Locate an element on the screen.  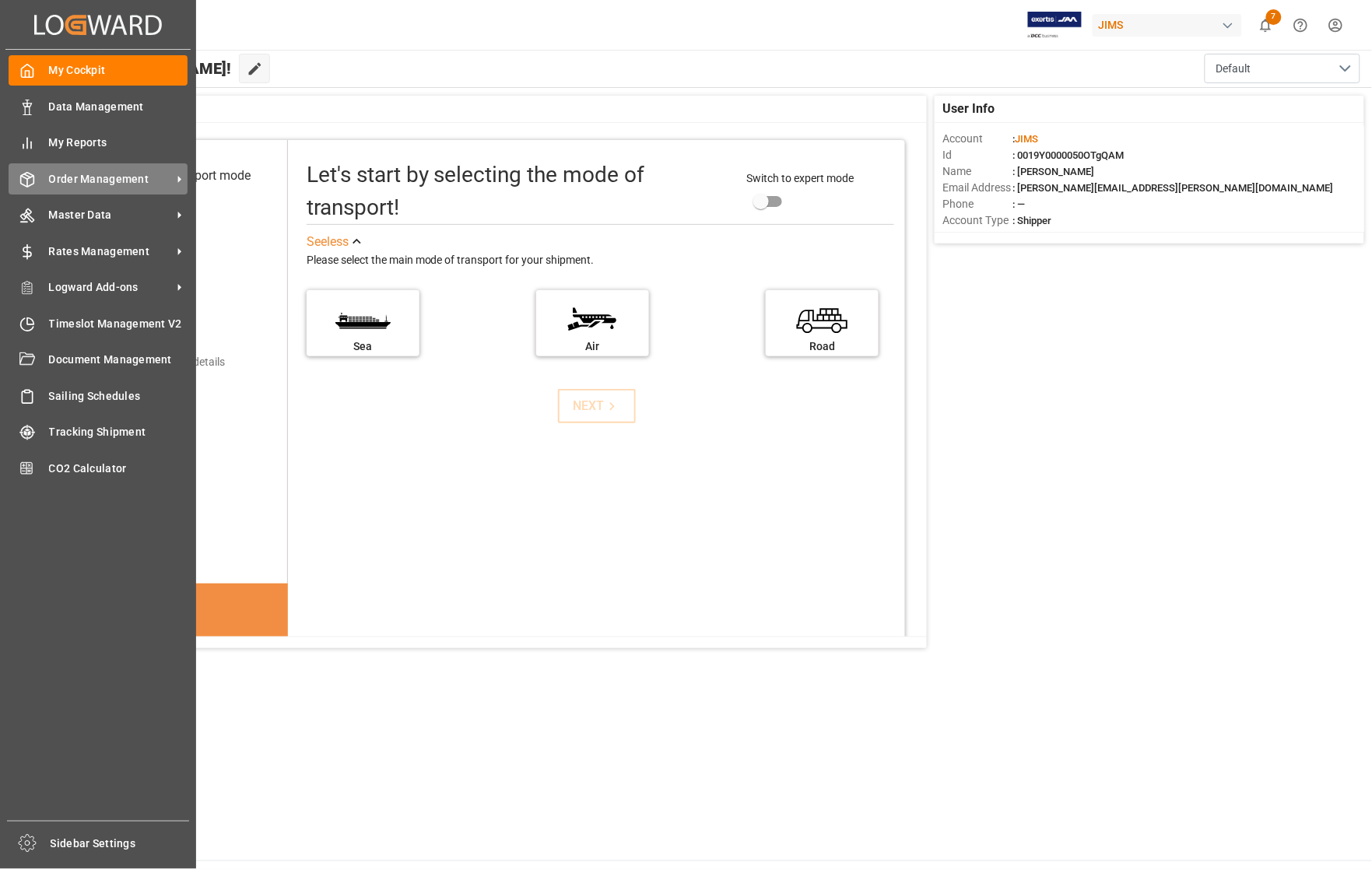
div: JIMS is located at coordinates (1167, 25).